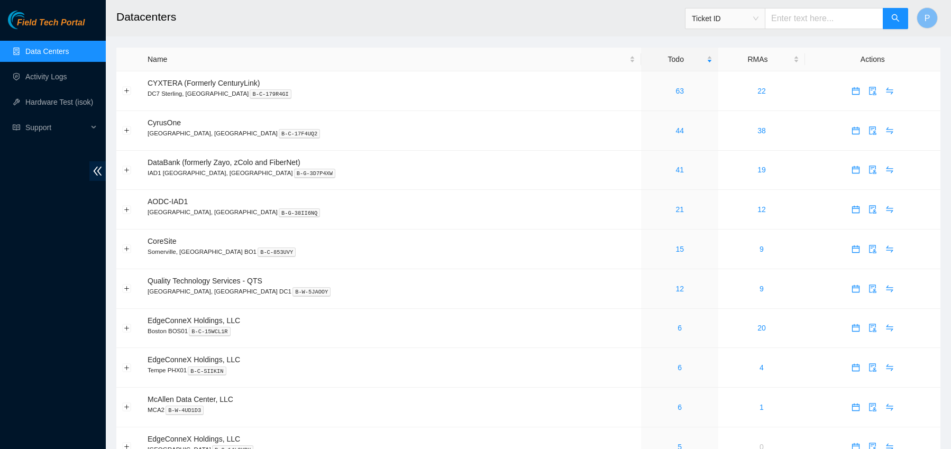 This screenshot has width=951, height=449. I want to click on kbd: B-C-17F4UQ2, so click(299, 134).